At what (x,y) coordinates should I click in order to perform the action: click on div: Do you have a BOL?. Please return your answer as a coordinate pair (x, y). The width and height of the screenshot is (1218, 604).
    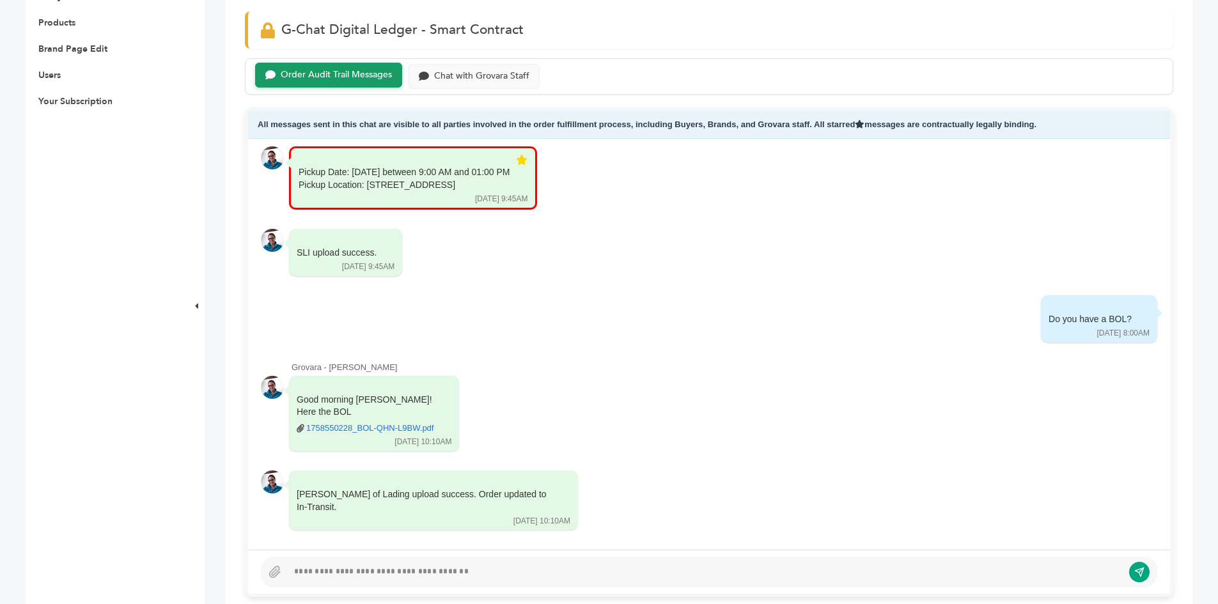
    Looking at the image, I should click on (1090, 320).